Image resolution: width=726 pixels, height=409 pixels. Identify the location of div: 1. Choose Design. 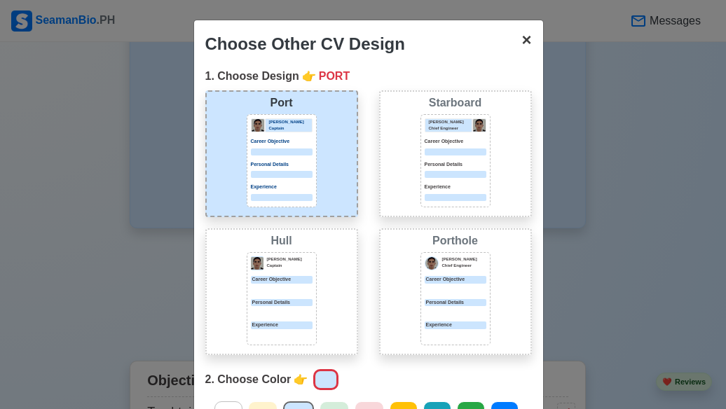
(369, 76).